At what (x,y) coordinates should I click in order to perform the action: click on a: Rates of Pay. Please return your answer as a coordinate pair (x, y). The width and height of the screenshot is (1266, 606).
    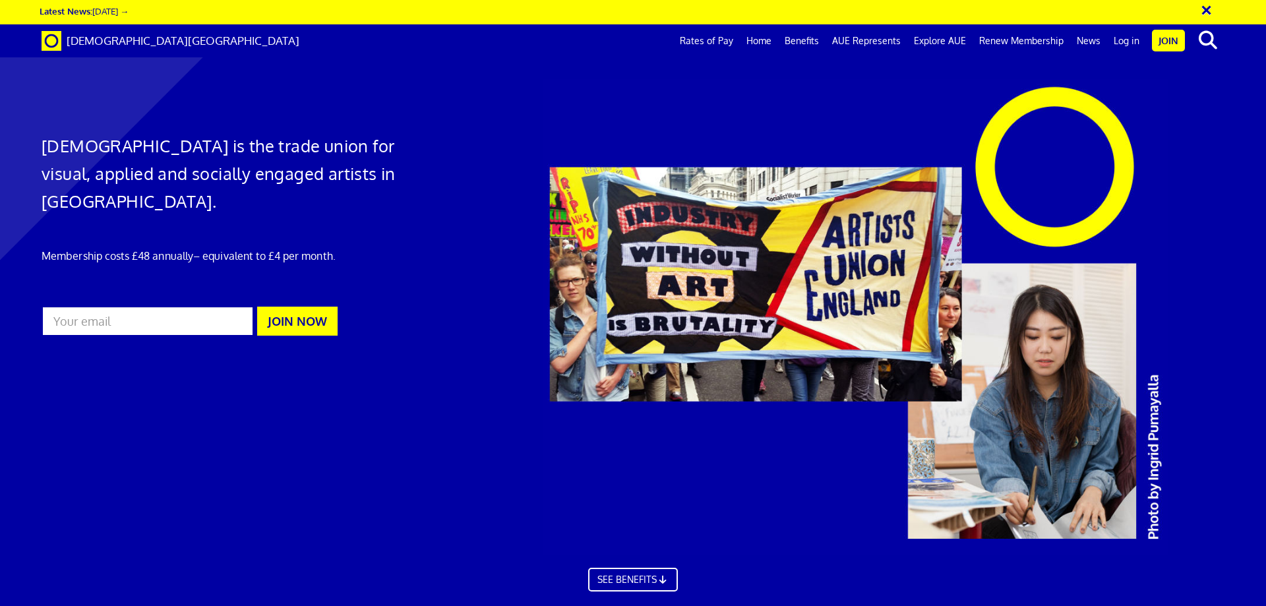
    Looking at the image, I should click on (706, 41).